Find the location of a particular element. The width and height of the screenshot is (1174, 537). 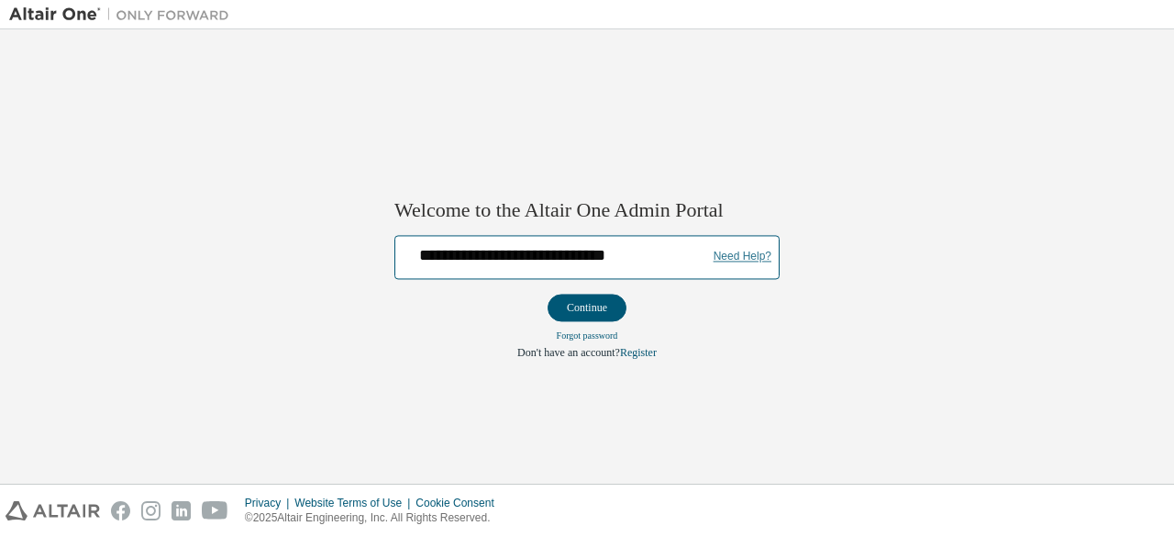

div: Privacy is located at coordinates (270, 503).